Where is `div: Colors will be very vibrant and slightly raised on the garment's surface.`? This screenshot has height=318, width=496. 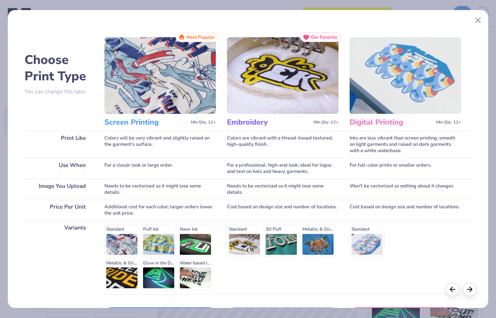
div: Colors will be very vibrant and slightly raised on the garment's surface. is located at coordinates (160, 144).